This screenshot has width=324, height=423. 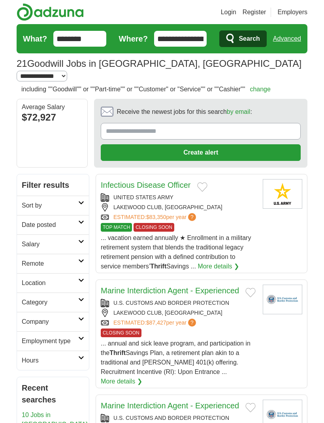 What do you see at coordinates (50, 264) in the screenshot?
I see `h2: Remote` at bounding box center [50, 264].